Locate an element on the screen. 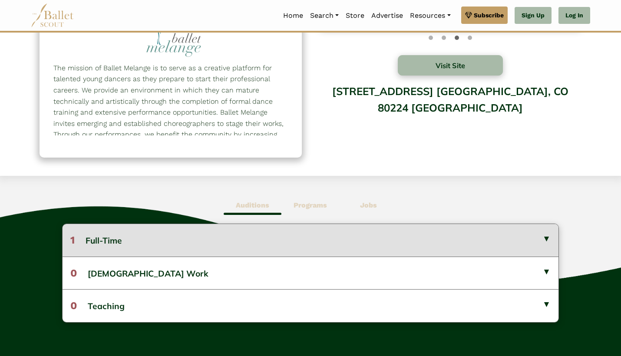  button: Slide 1 is located at coordinates (444, 38).